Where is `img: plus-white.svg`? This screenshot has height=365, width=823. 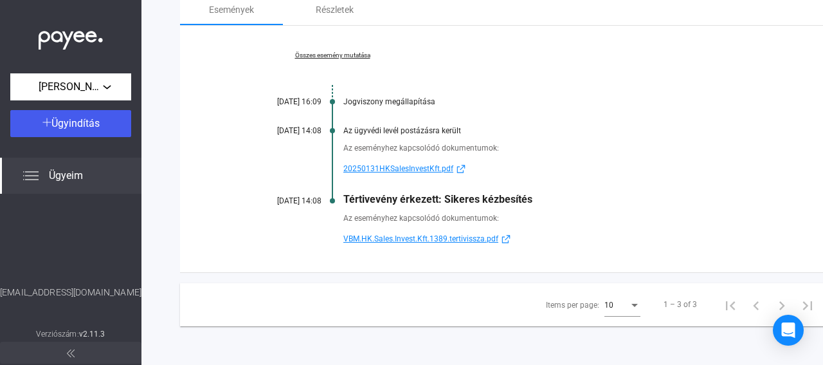 img: plus-white.svg is located at coordinates (47, 122).